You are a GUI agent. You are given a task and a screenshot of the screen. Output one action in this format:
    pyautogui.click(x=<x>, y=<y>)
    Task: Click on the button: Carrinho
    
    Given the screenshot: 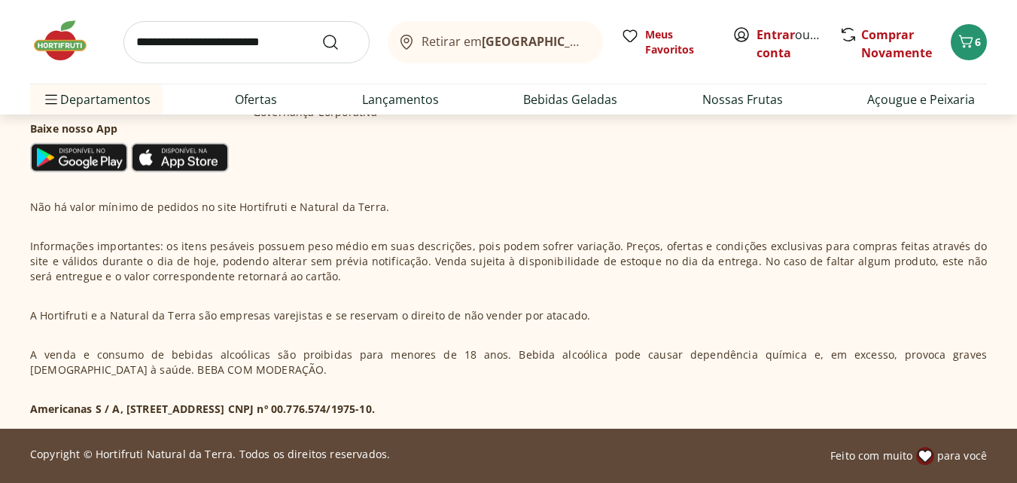 What is the action you would take?
    pyautogui.click(x=969, y=42)
    